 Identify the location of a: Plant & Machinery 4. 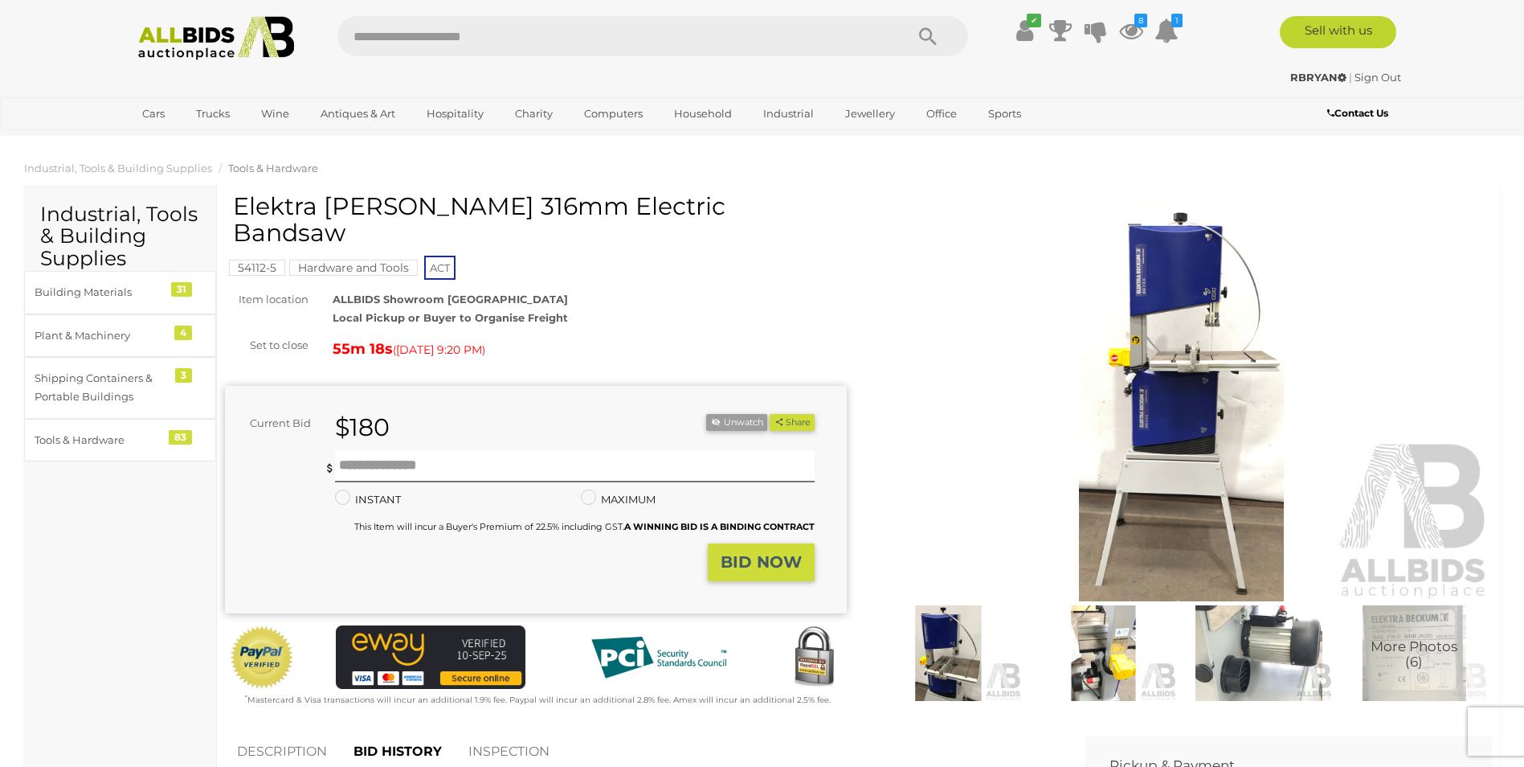
(120, 335).